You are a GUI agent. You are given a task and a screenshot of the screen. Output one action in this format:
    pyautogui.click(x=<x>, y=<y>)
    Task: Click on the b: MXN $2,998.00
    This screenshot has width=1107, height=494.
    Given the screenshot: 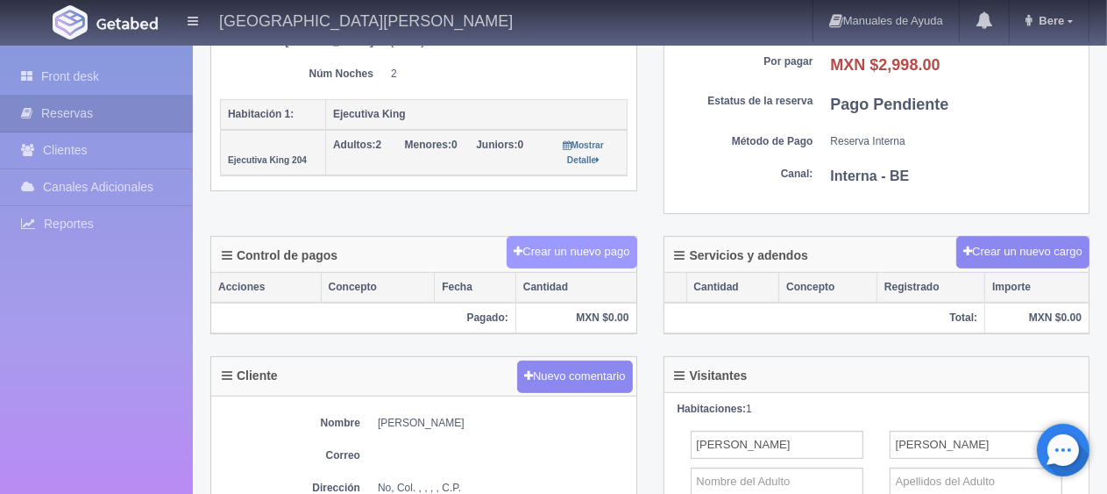 What is the action you would take?
    pyautogui.click(x=886, y=65)
    